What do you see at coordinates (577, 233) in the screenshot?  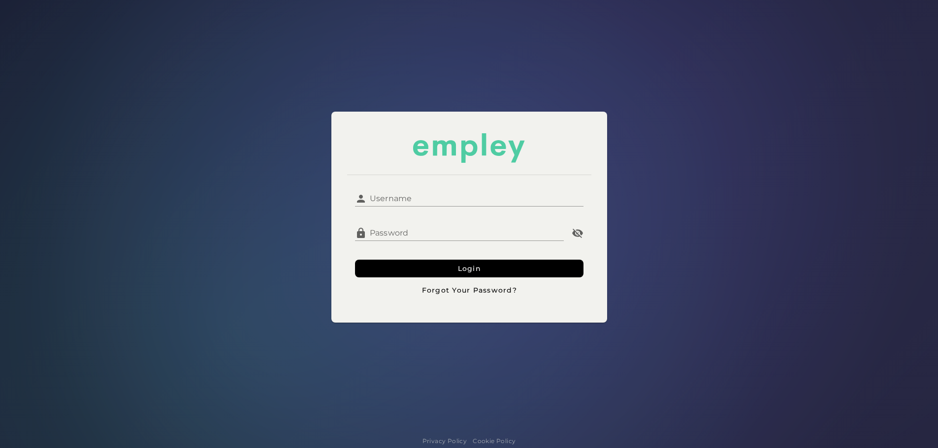 I see `i: Password appended action` at bounding box center [577, 233].